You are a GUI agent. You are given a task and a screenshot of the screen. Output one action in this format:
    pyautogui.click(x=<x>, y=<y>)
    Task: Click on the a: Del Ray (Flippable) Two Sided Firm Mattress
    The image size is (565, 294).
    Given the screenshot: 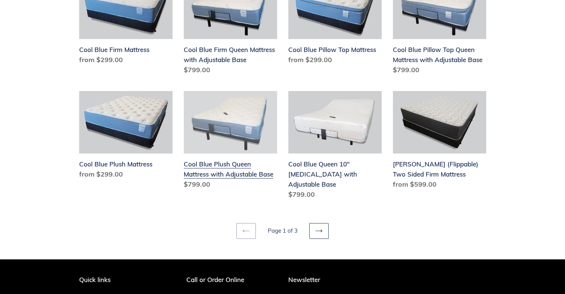 What is the action you would take?
    pyautogui.click(x=440, y=141)
    